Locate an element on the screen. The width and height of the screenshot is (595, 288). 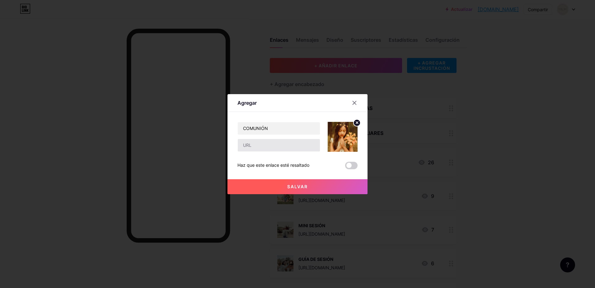
button: Salvar is located at coordinates (298, 187).